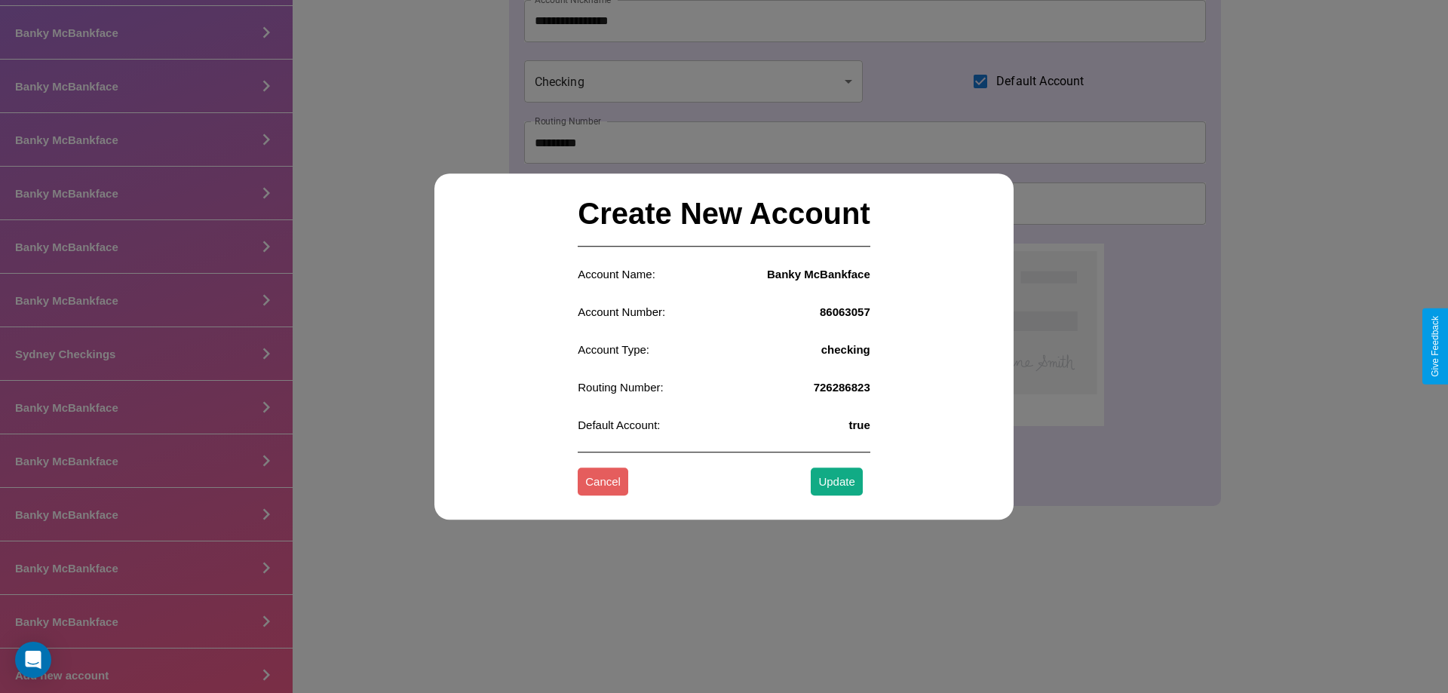 The height and width of the screenshot is (693, 1448). What do you see at coordinates (818, 274) in the screenshot?
I see `h4: Banky McBankface` at bounding box center [818, 274].